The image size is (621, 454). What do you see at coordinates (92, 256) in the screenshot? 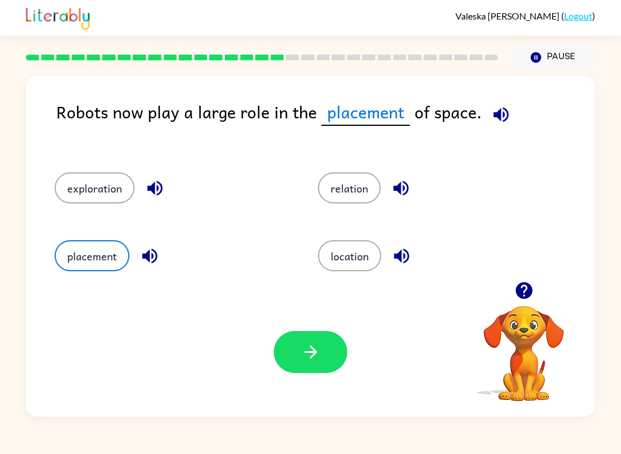
I see `button: placement` at bounding box center [92, 256].